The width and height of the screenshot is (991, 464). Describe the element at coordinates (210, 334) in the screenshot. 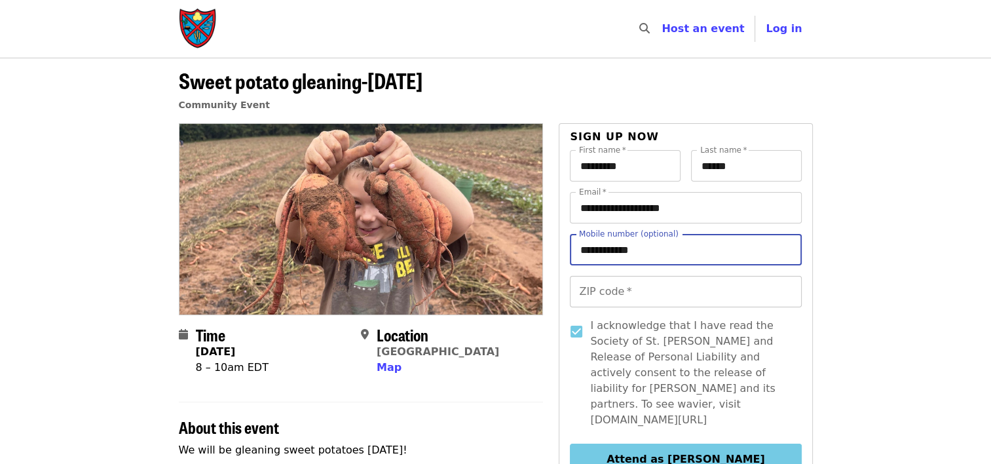

I see `span: Time` at that location.